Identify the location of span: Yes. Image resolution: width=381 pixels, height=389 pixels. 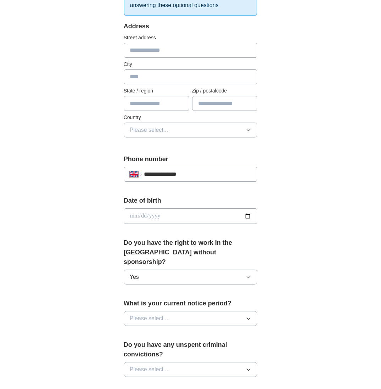
(134, 277).